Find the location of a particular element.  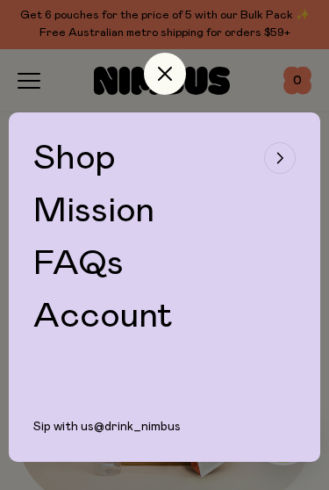

a: FAQs is located at coordinates (78, 263).